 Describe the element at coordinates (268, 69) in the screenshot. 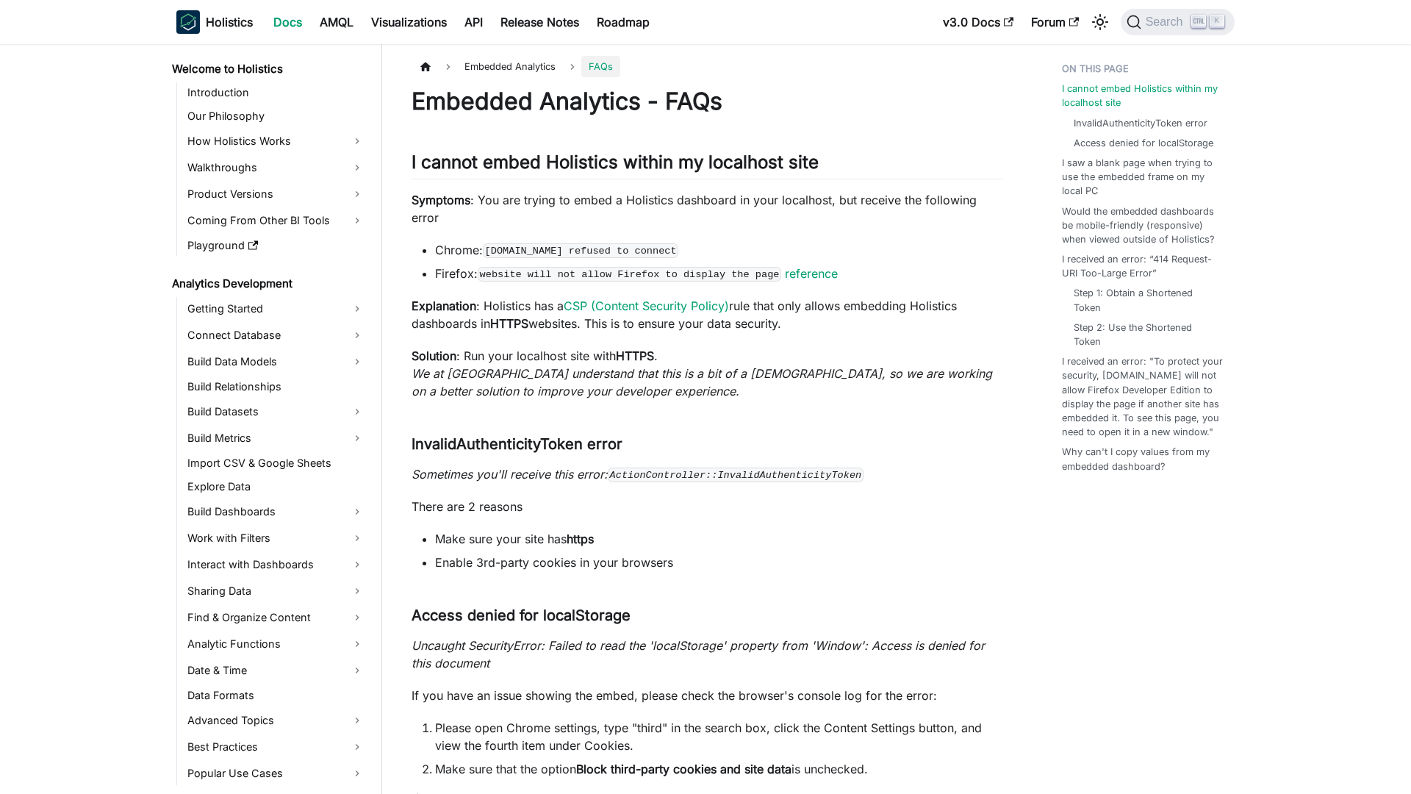

I see `a: Welcome to Holistics` at that location.